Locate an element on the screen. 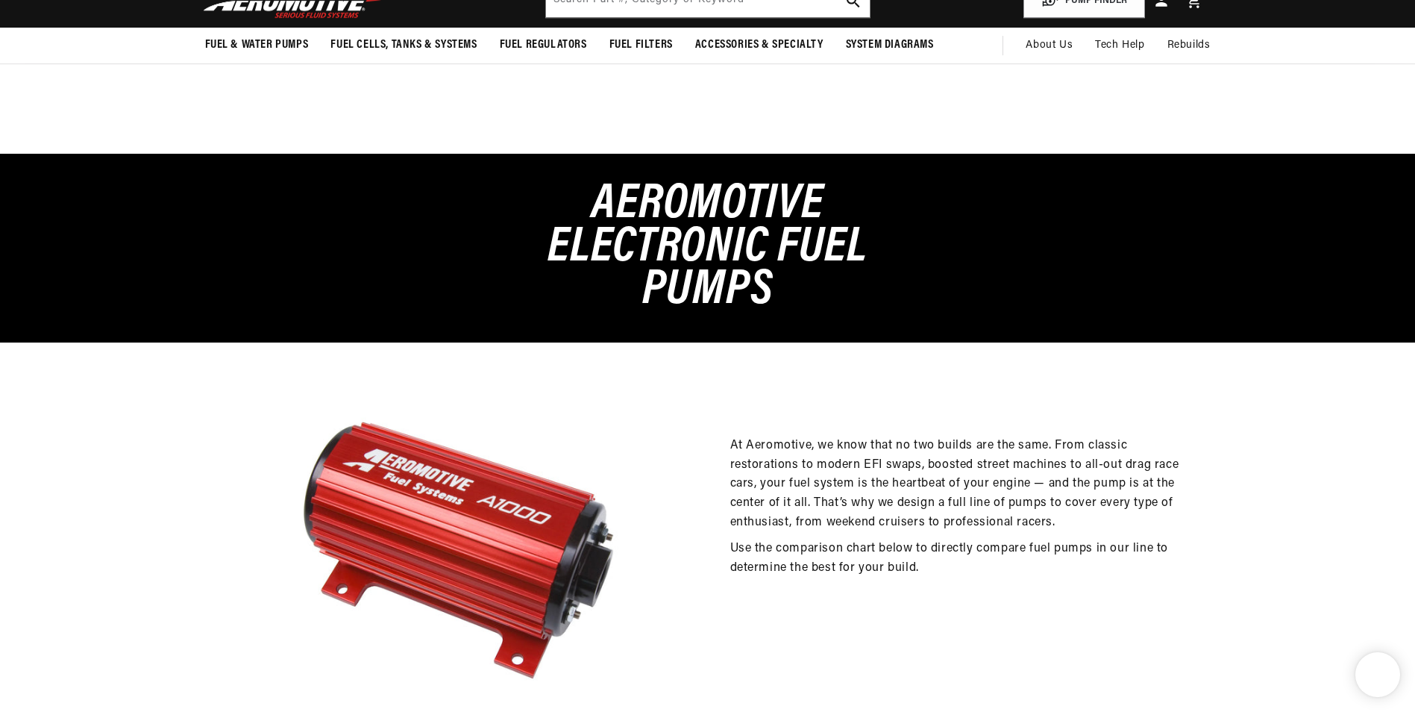  span: Fuel Regulators is located at coordinates (543, 45).